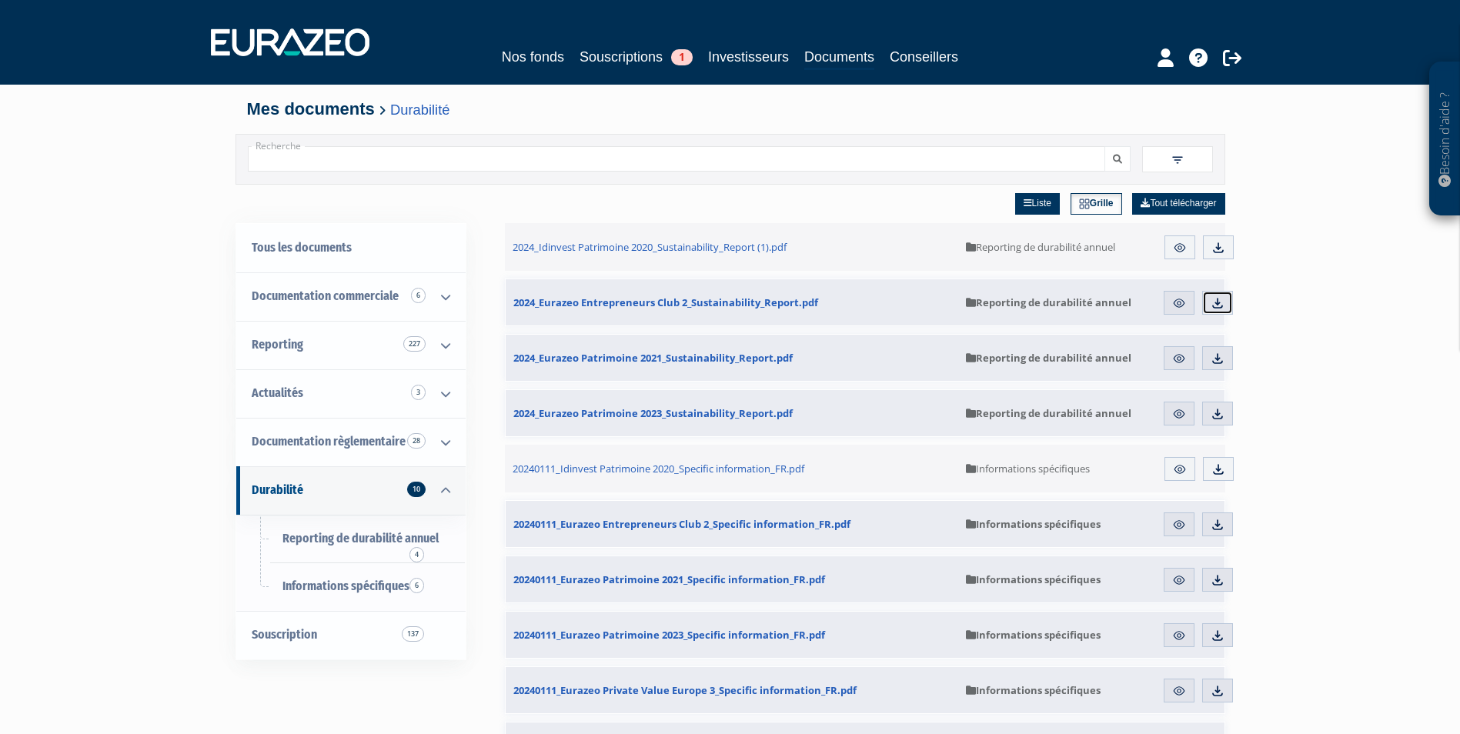 Image resolution: width=1460 pixels, height=734 pixels. Describe the element at coordinates (730, 109) in the screenshot. I see `h4: Mes documents` at that location.